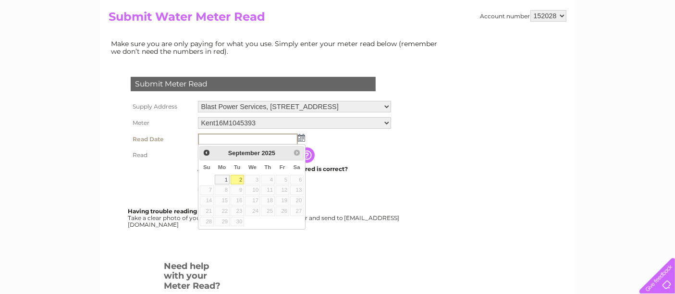 Image resolution: width=675 pixels, height=294 pixels. I want to click on span: Wednesday, so click(252, 167).